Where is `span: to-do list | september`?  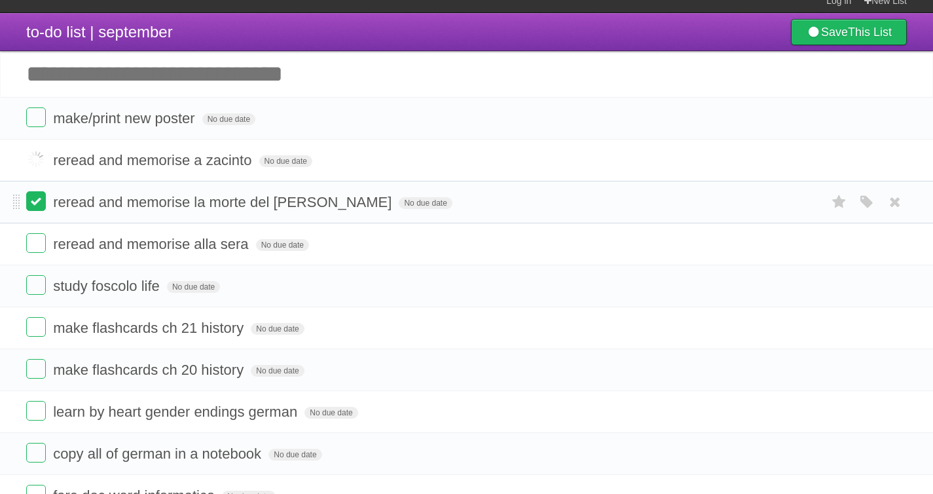 span: to-do list | september is located at coordinates (100, 31).